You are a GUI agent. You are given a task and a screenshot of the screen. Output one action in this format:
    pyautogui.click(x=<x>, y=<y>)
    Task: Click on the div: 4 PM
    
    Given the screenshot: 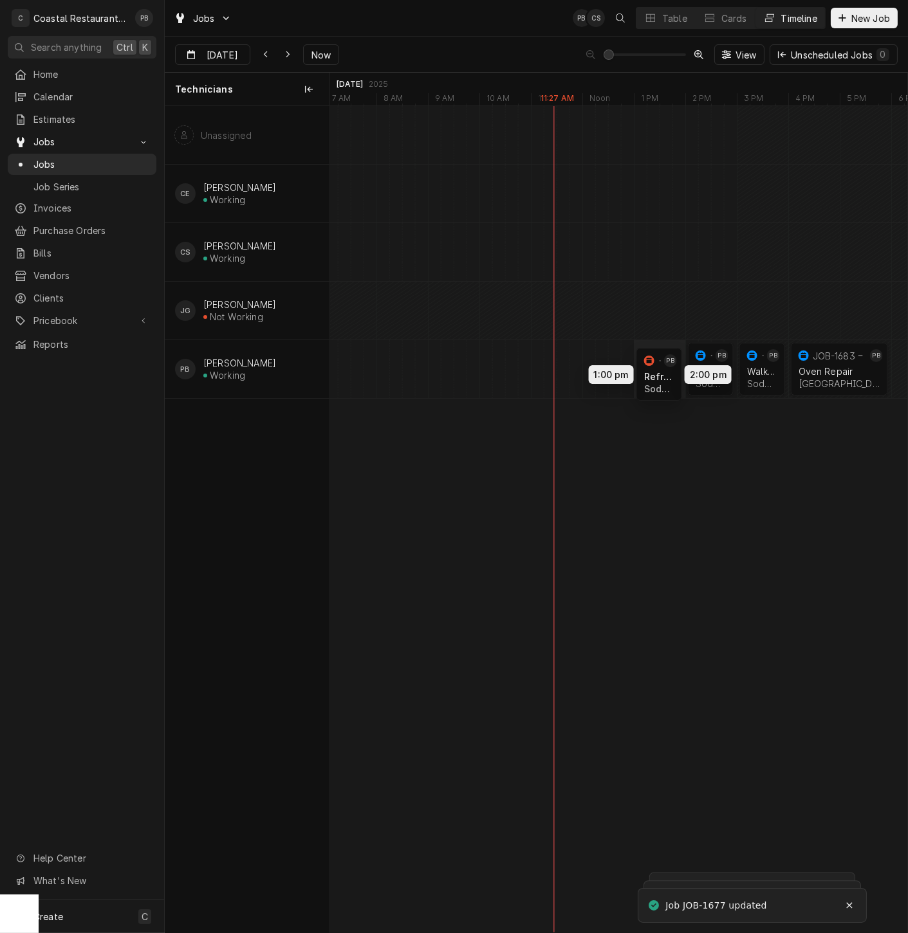 What is the action you would take?
    pyautogui.click(x=805, y=100)
    